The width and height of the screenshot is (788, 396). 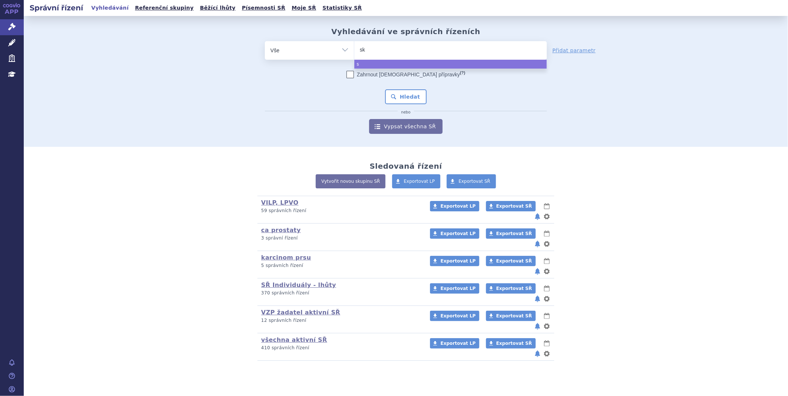 I want to click on a: Moje SŘ, so click(x=304, y=8).